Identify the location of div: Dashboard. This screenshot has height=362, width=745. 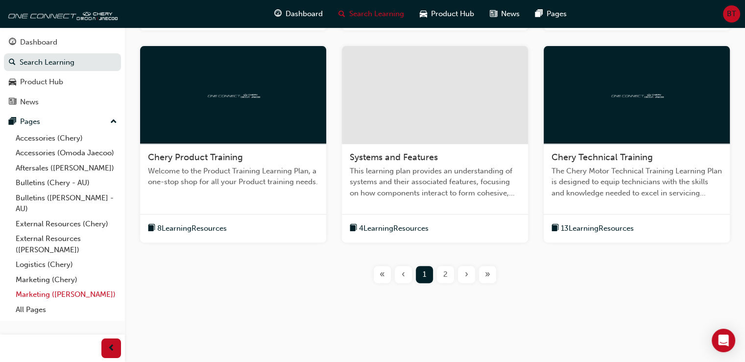
(39, 42).